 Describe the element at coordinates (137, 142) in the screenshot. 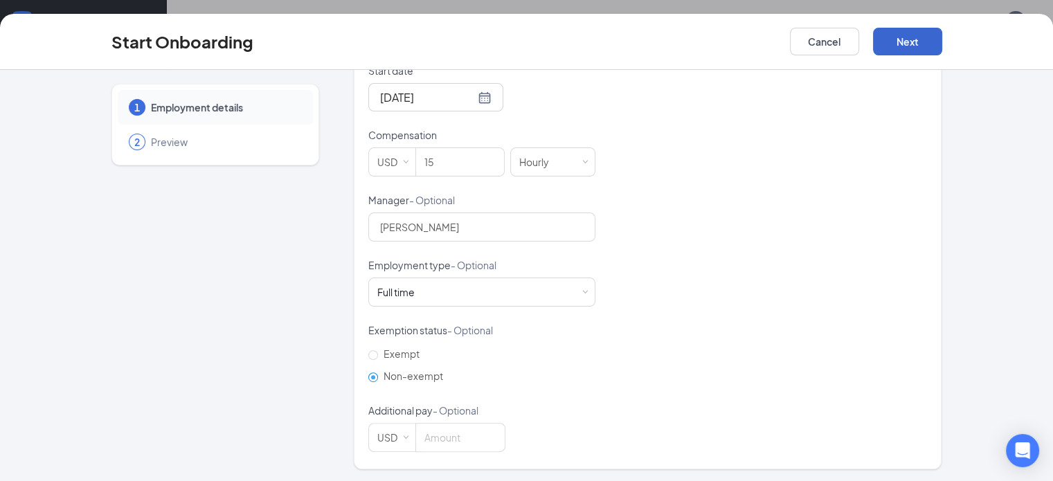

I see `span: 2` at that location.